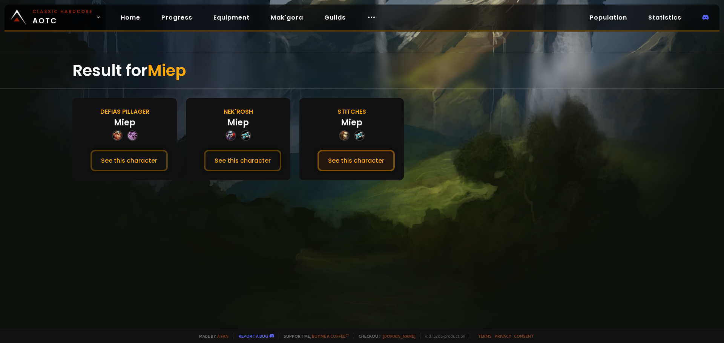 The width and height of the screenshot is (724, 343). I want to click on span: Miep, so click(167, 70).